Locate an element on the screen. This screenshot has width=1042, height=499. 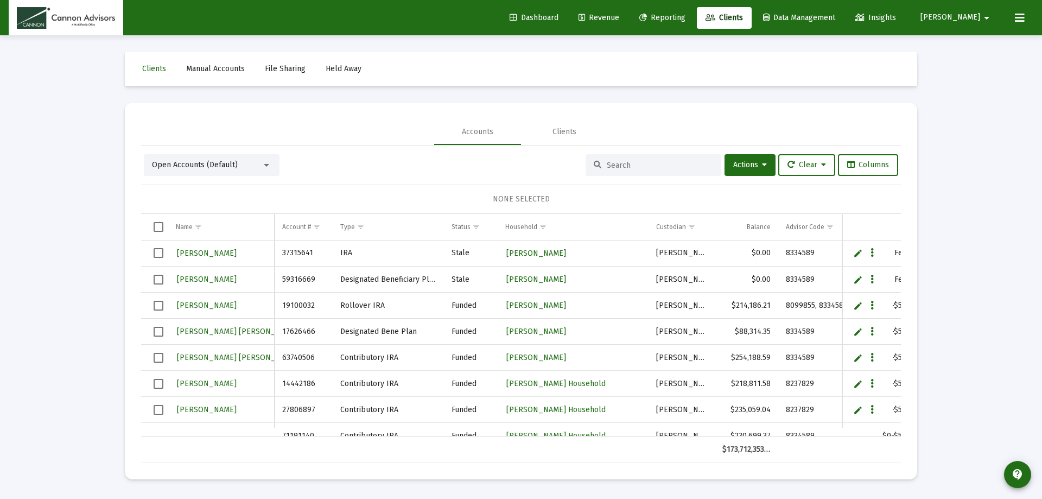
div: Select all is located at coordinates (159, 227).